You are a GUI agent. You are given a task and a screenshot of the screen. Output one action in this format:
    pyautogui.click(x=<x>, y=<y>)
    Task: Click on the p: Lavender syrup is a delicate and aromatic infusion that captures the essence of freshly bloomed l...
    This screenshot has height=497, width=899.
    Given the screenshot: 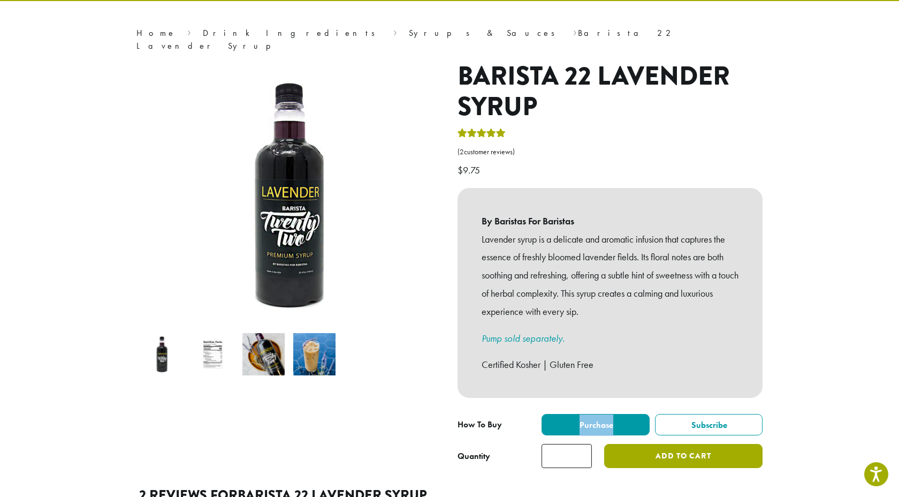 What is the action you would take?
    pyautogui.click(x=610, y=275)
    